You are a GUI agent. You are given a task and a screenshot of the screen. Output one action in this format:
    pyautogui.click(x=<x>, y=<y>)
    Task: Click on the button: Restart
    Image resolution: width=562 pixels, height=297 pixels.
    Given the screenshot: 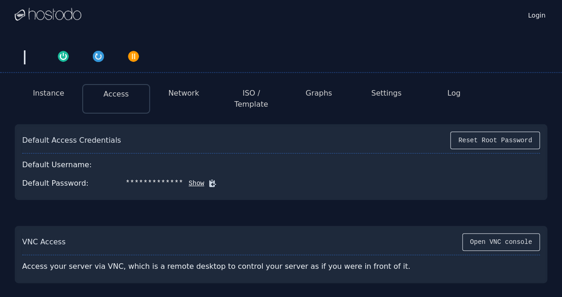 What is the action you would take?
    pyautogui.click(x=98, y=55)
    